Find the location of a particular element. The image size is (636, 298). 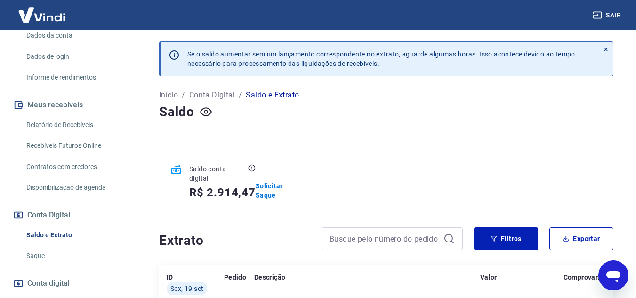

p: Pedido is located at coordinates (235, 277).